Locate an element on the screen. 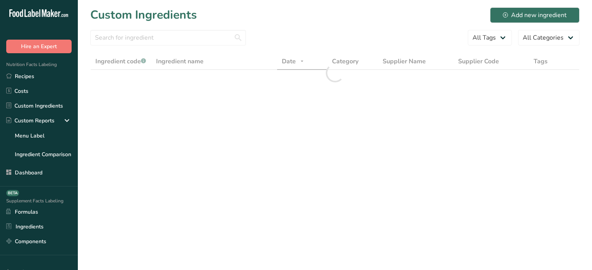 The height and width of the screenshot is (270, 592). div: Custom Reports is located at coordinates (30, 121).